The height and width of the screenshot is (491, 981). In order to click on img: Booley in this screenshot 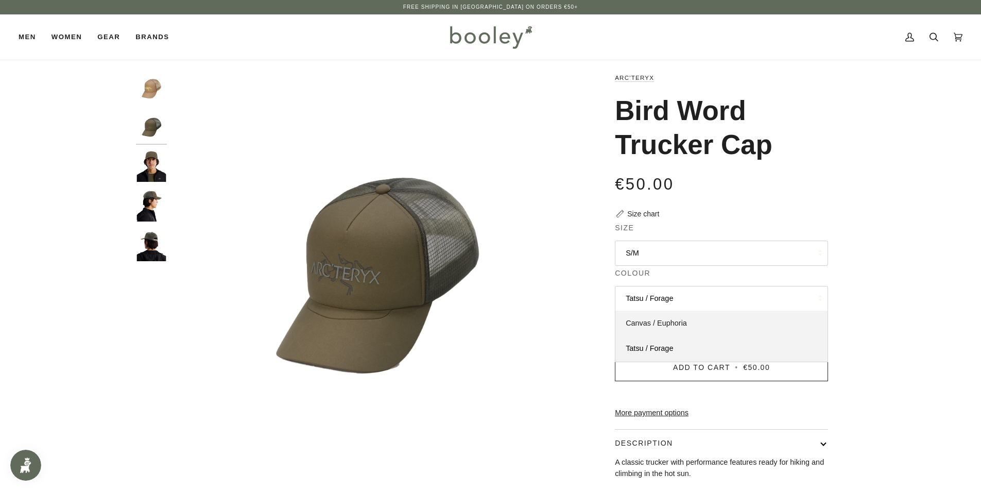, I will do `click(490, 37)`.